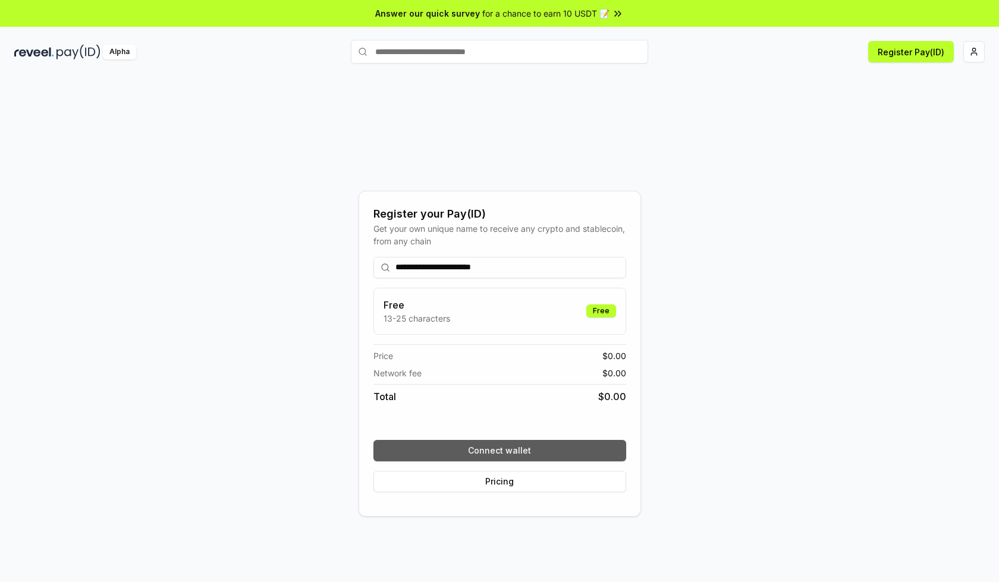  I want to click on span: Price, so click(383, 356).